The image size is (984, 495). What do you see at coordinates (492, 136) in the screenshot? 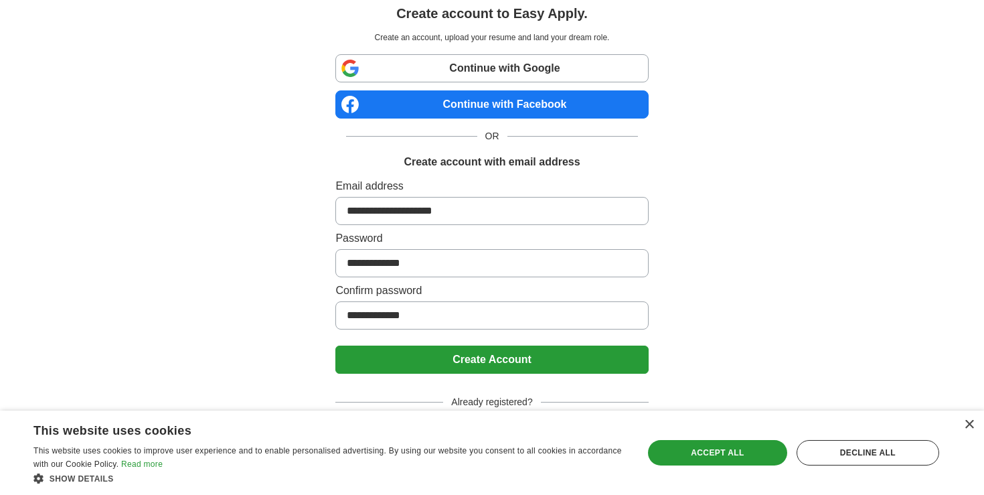
I see `span: OR` at bounding box center [492, 136].